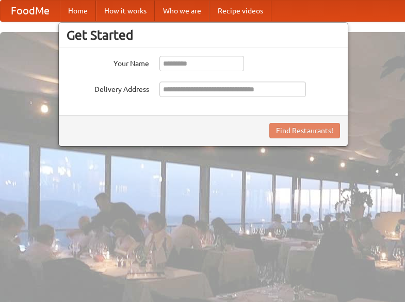 The height and width of the screenshot is (302, 405). Describe the element at coordinates (108, 88) in the screenshot. I see `label: Delivery Address` at that location.